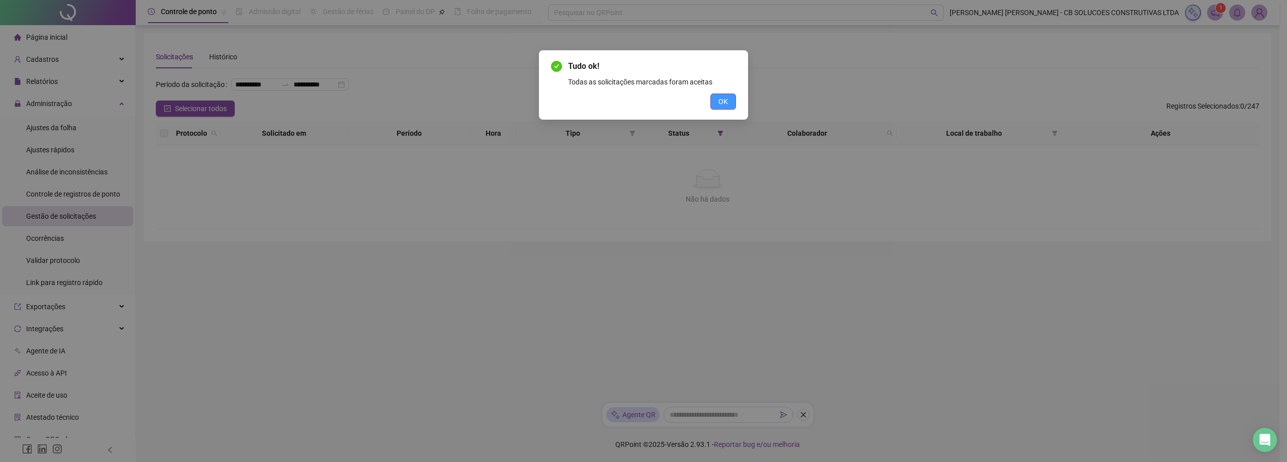  What do you see at coordinates (723, 102) in the screenshot?
I see `span: OK` at bounding box center [723, 102].